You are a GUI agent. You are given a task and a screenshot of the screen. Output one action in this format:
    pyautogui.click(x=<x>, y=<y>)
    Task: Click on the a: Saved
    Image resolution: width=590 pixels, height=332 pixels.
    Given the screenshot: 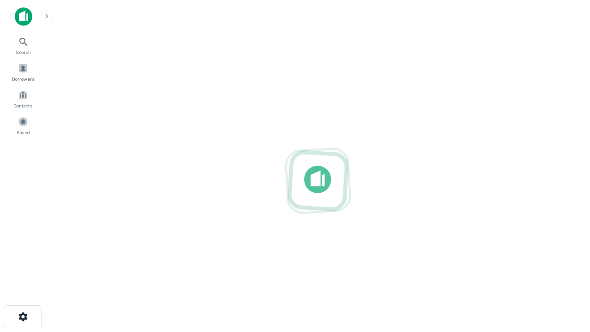 What is the action you would take?
    pyautogui.click(x=23, y=125)
    